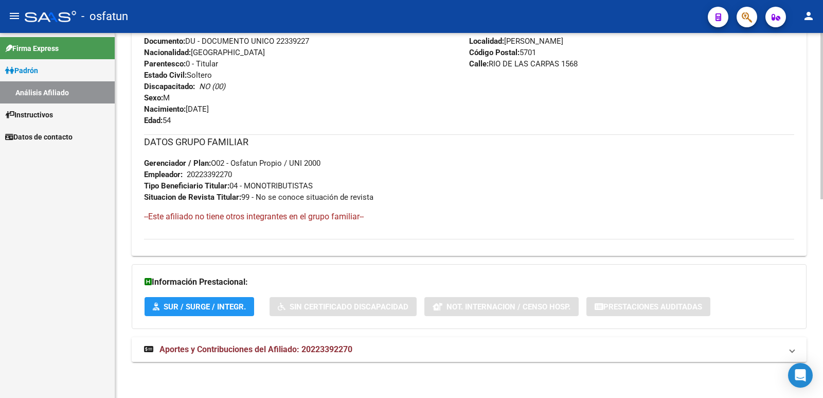 The image size is (823, 398). I want to click on h3: DATOS GRUPO FAMILIAR, so click(469, 142).